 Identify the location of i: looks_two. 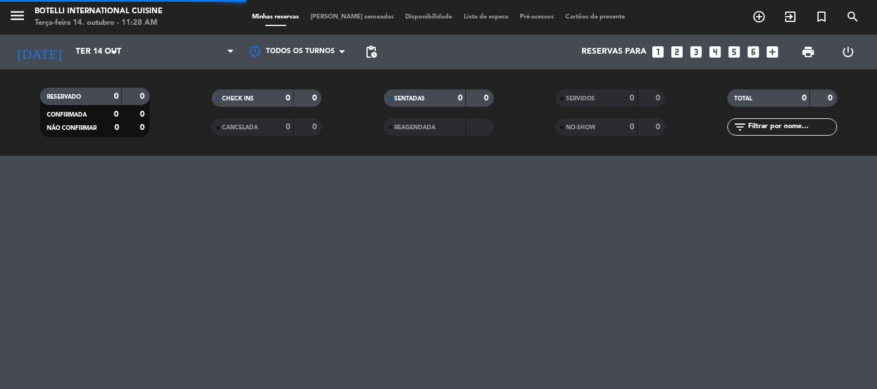
(677, 52).